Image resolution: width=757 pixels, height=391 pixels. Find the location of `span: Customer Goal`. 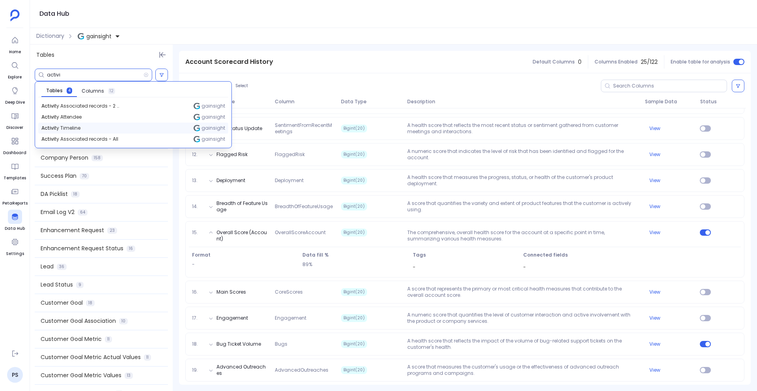

span: Customer Goal is located at coordinates (61, 303).